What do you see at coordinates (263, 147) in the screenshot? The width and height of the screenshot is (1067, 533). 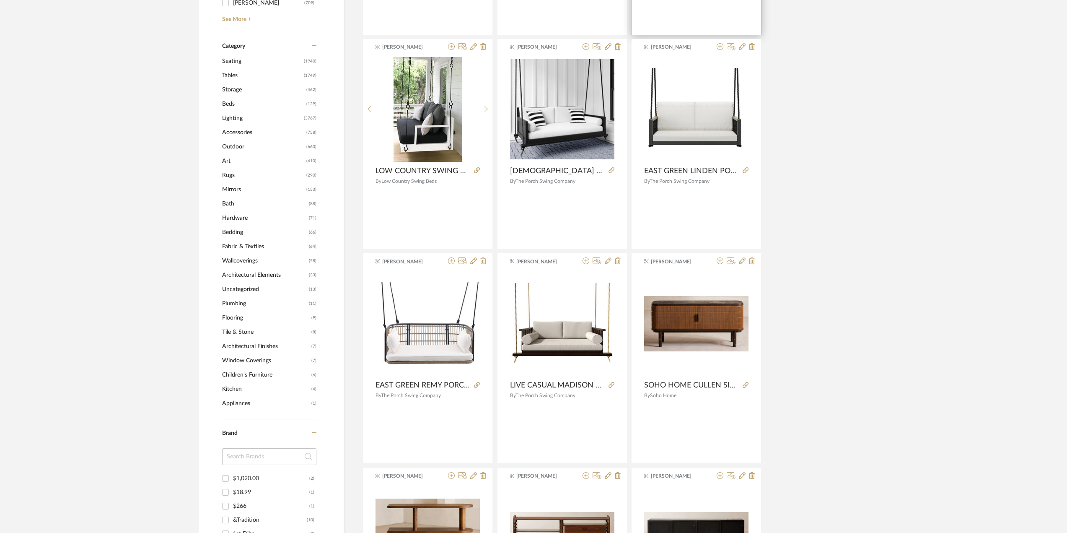 I see `span: Outdoor` at bounding box center [263, 147].